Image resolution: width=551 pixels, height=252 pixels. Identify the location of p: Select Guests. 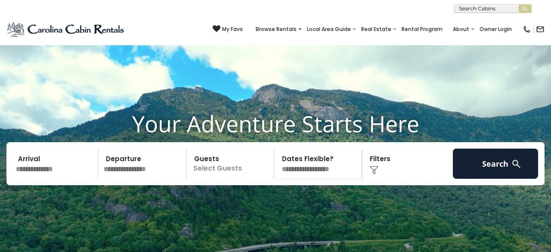
(231, 164).